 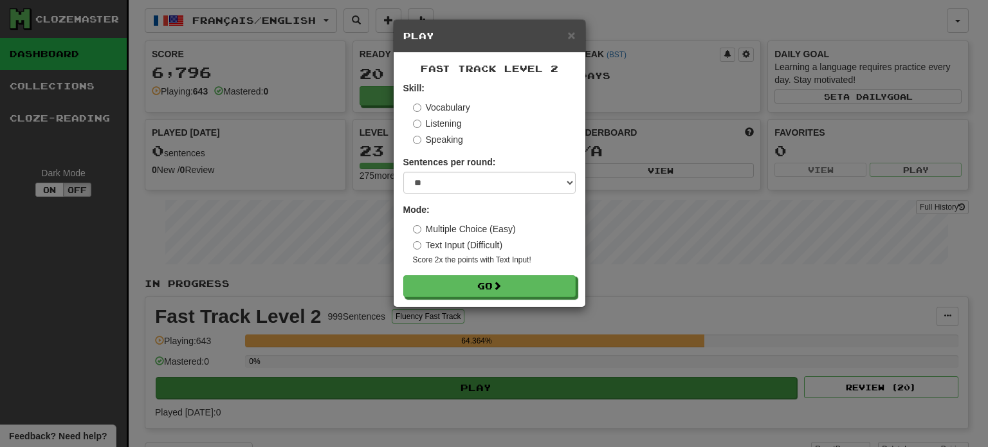 What do you see at coordinates (414, 88) in the screenshot?
I see `strong: Skill:` at bounding box center [414, 88].